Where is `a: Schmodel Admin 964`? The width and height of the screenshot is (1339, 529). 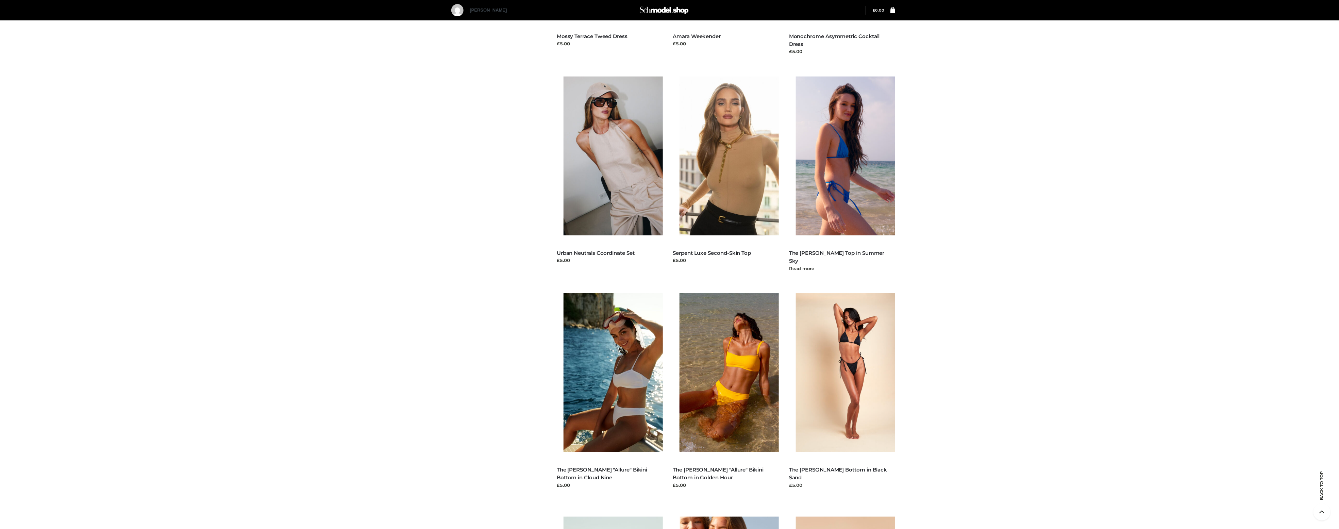
a: Schmodel Admin 964 is located at coordinates (664, 10).